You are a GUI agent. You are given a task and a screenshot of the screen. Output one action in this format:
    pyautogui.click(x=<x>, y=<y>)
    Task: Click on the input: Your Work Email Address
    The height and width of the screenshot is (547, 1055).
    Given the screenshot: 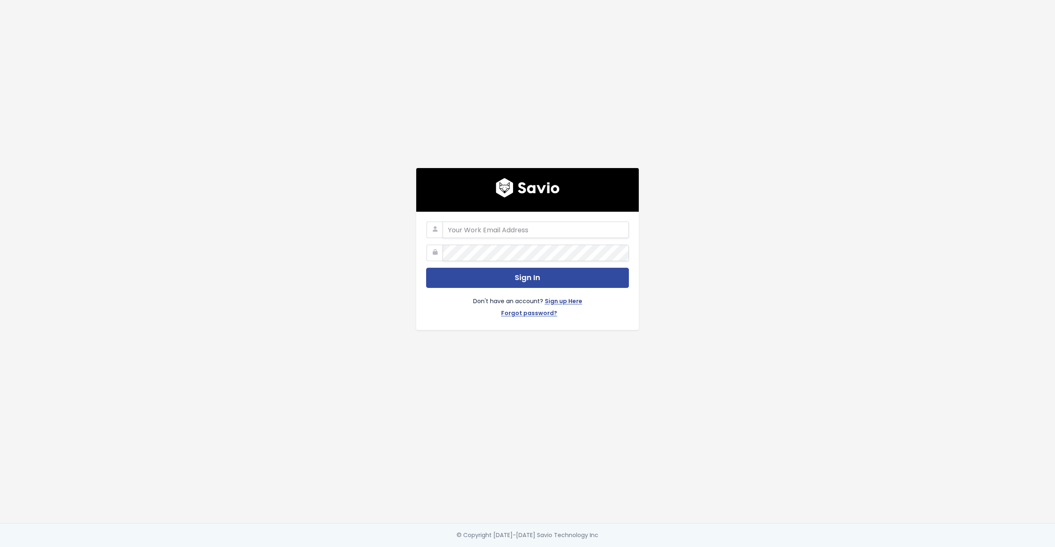 What is the action you would take?
    pyautogui.click(x=536, y=230)
    